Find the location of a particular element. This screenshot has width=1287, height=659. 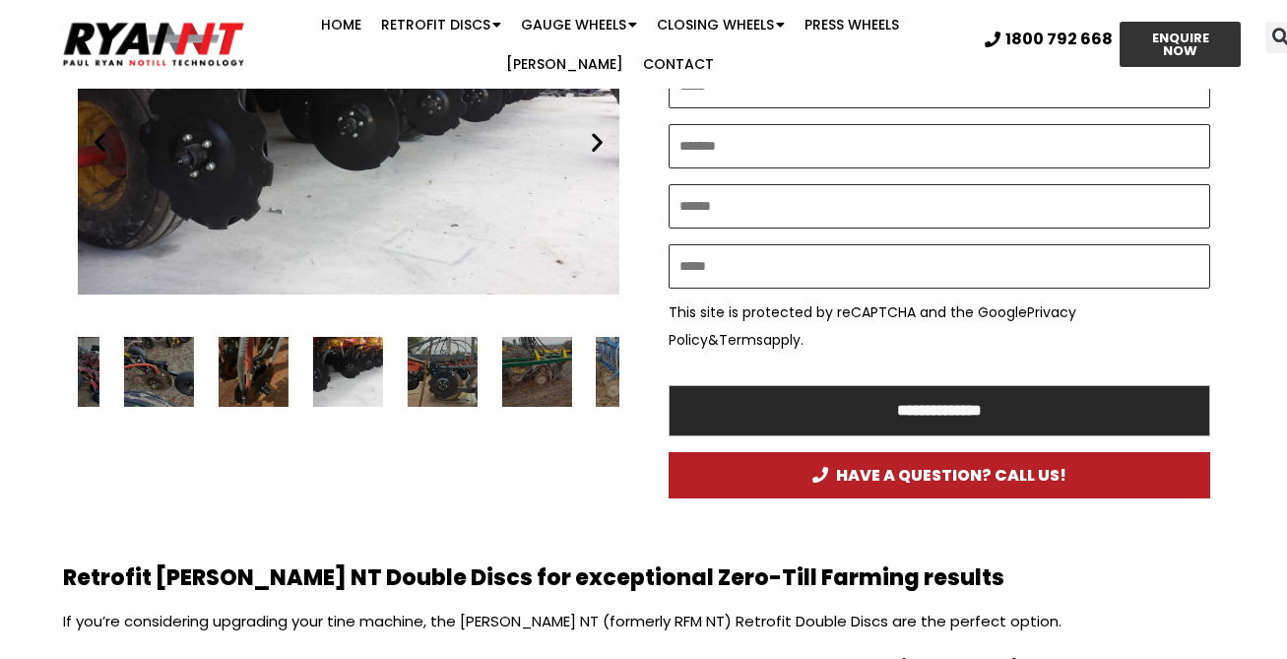

a: Home is located at coordinates (341, 25).